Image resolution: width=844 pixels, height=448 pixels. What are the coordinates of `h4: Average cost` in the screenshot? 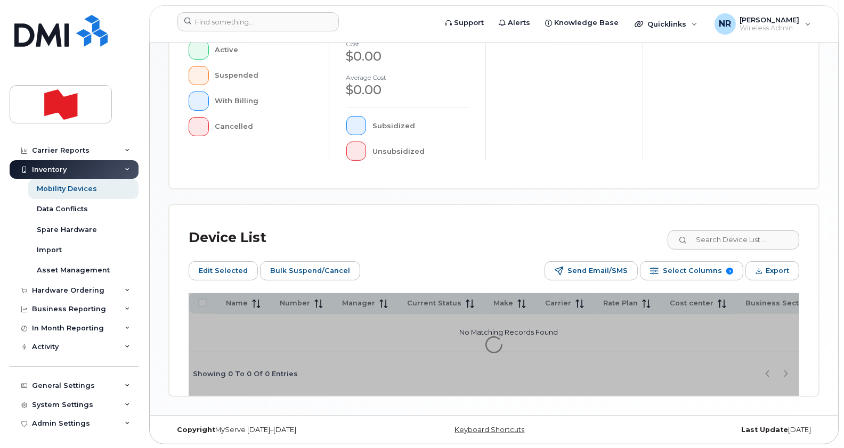 It's located at (407, 77).